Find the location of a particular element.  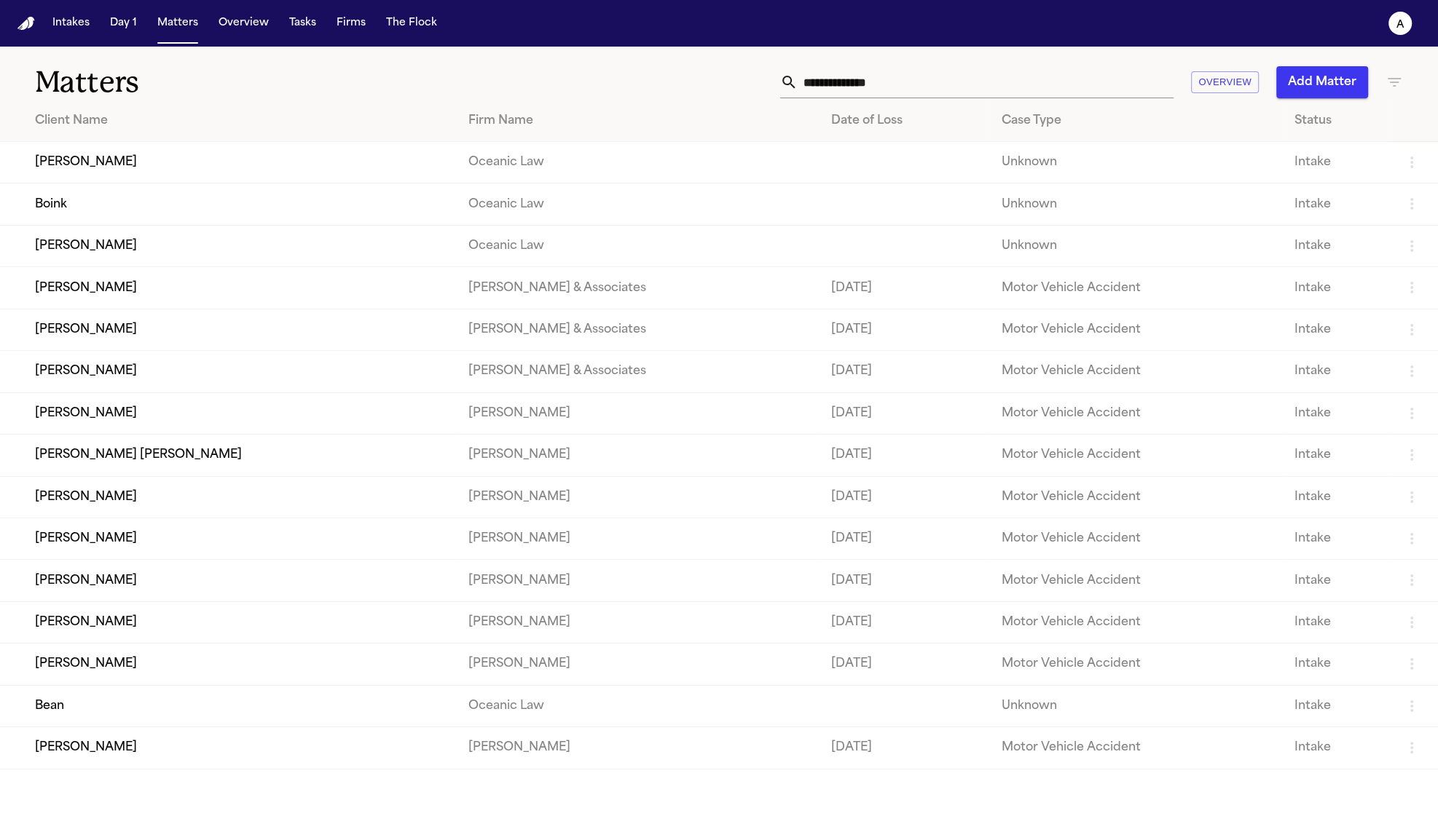

img: Finch Logo is located at coordinates (26, 23).